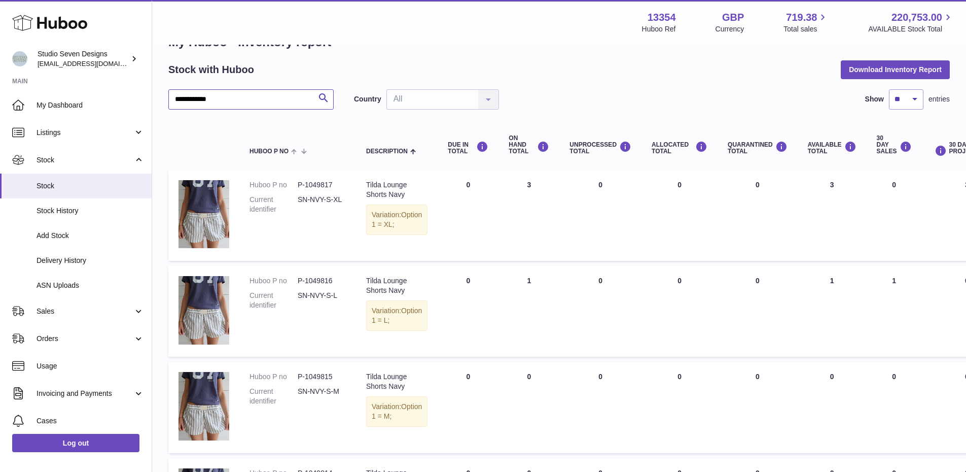 The width and height of the screenshot is (966, 472). Describe the element at coordinates (730, 29) in the screenshot. I see `div: Currency` at that location.